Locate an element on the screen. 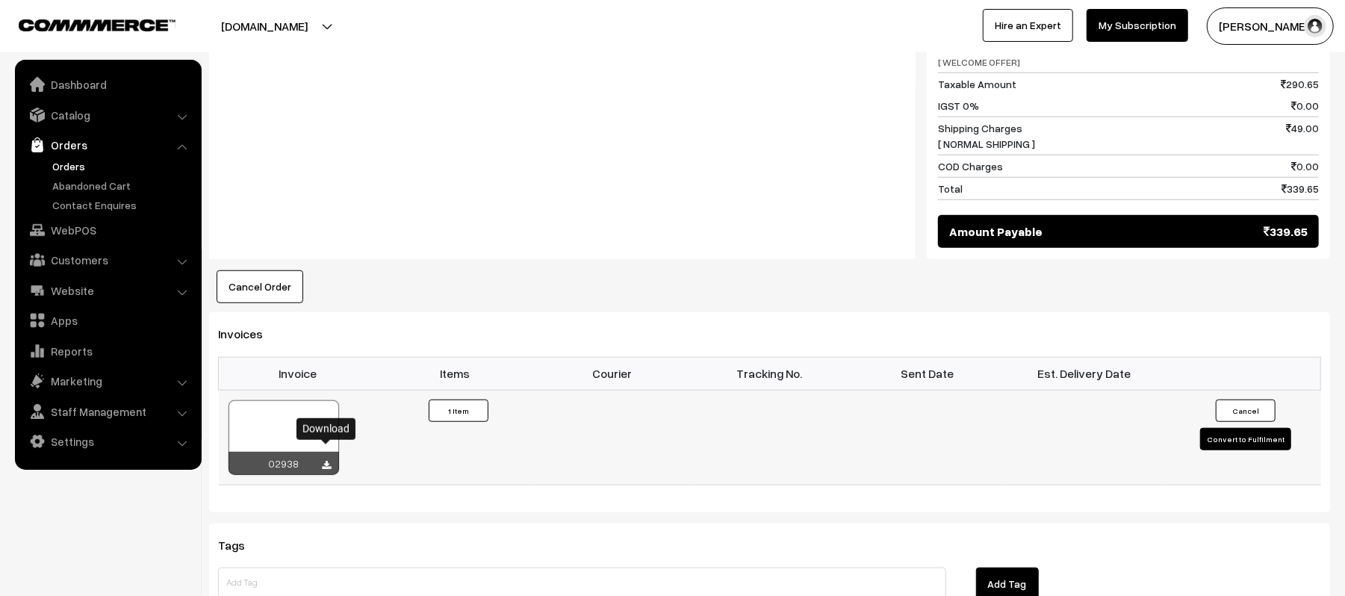 The width and height of the screenshot is (1345, 596). a: Contact Enquires is located at coordinates (123, 205).